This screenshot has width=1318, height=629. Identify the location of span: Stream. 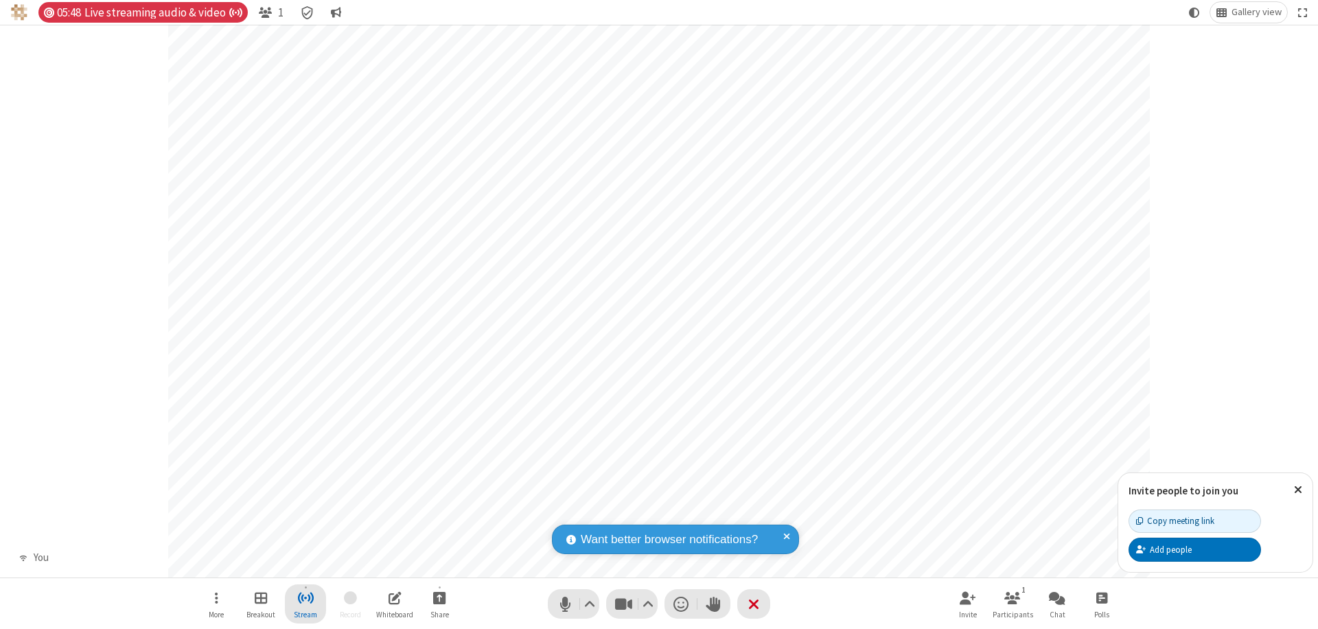
(306, 615).